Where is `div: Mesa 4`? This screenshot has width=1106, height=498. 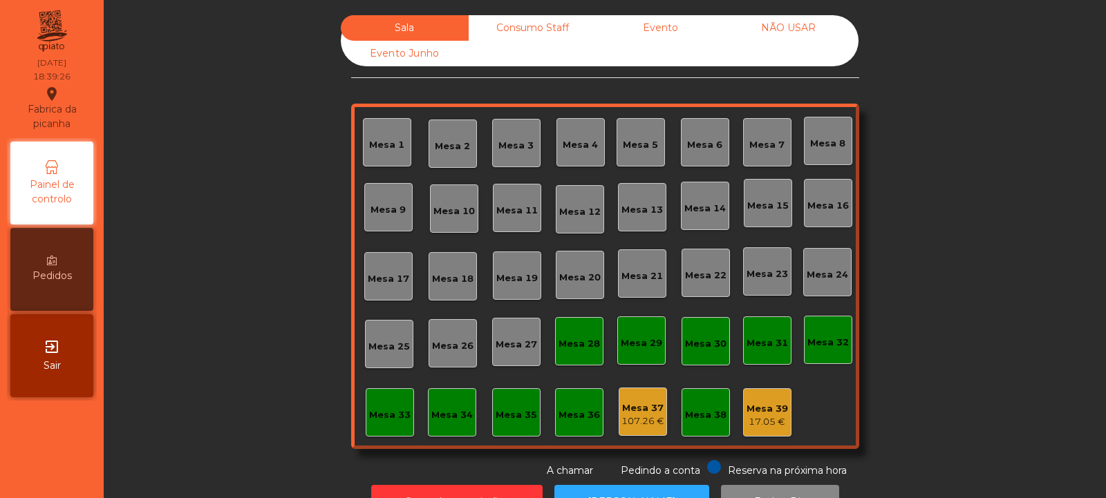
div: Mesa 4 is located at coordinates (580, 145).